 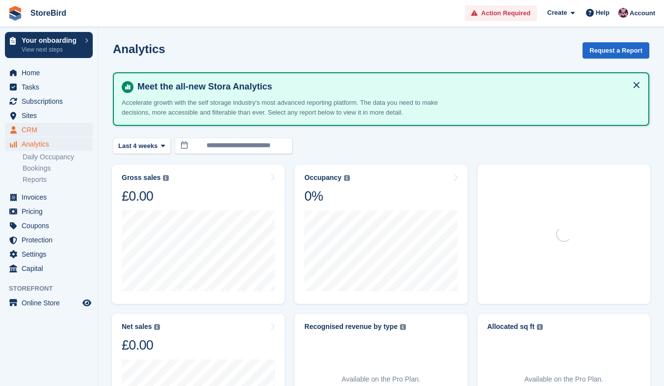 What do you see at coordinates (51, 87) in the screenshot?
I see `span: Tasks` at bounding box center [51, 87].